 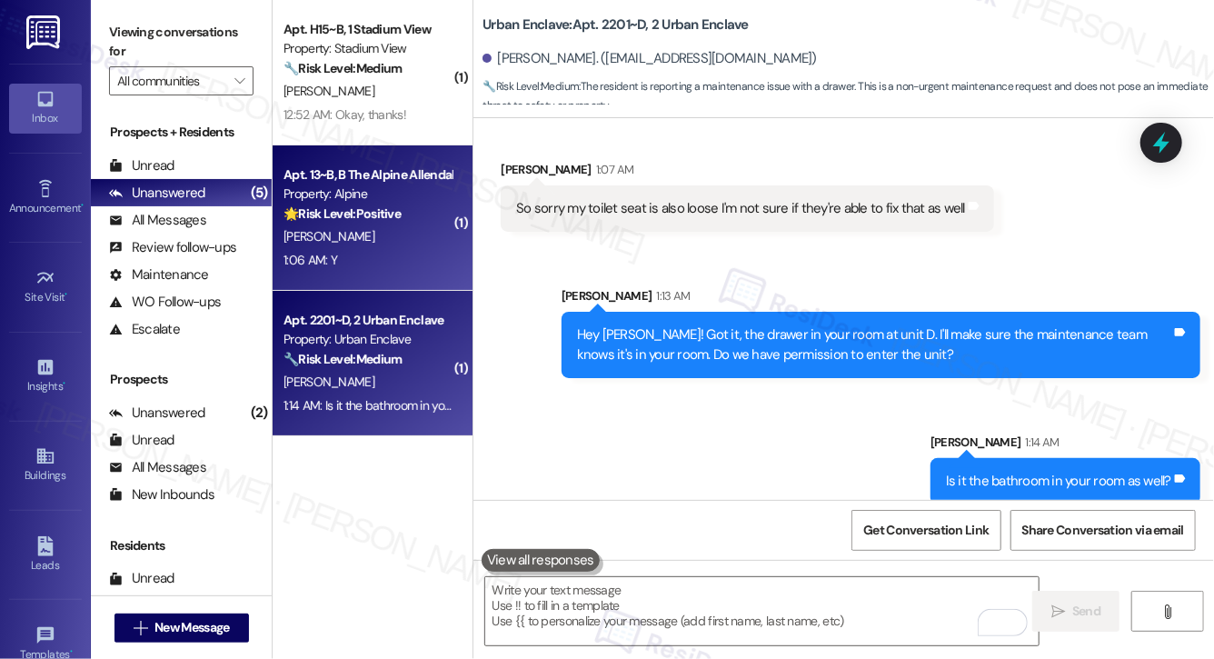 I want to click on div: Property: Alpine, so click(x=367, y=193).